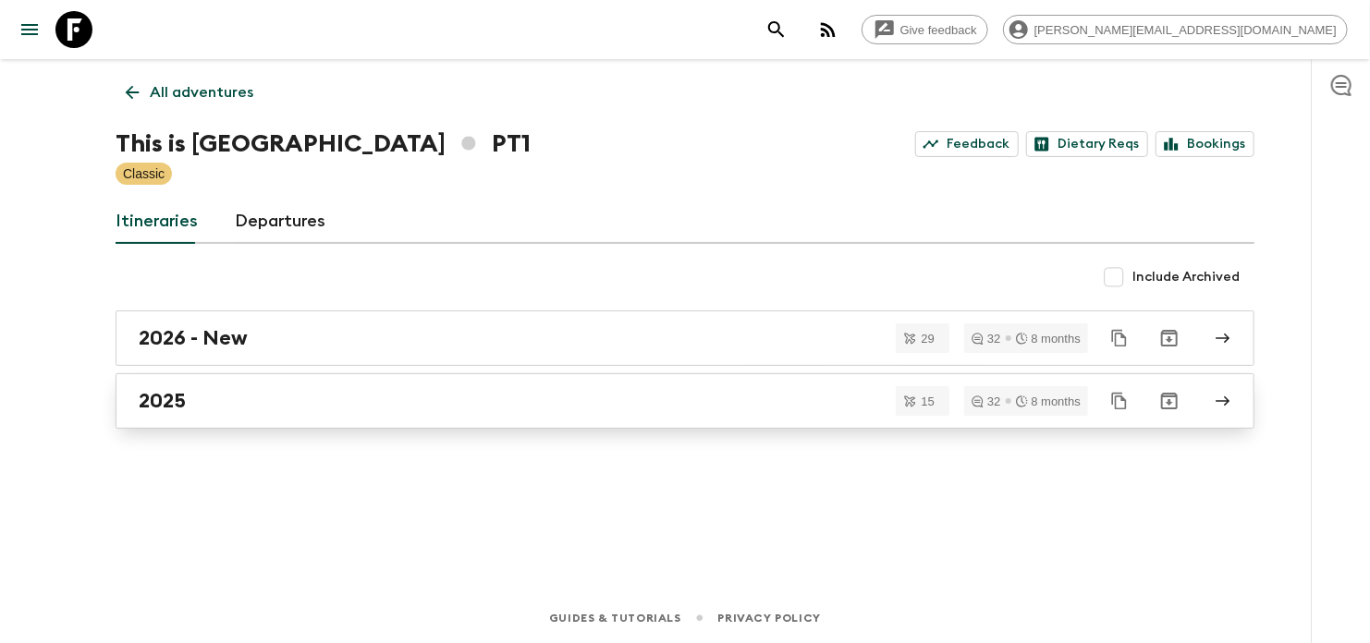 The image size is (1370, 643). Describe the element at coordinates (156, 222) in the screenshot. I see `a: Itineraries` at that location.